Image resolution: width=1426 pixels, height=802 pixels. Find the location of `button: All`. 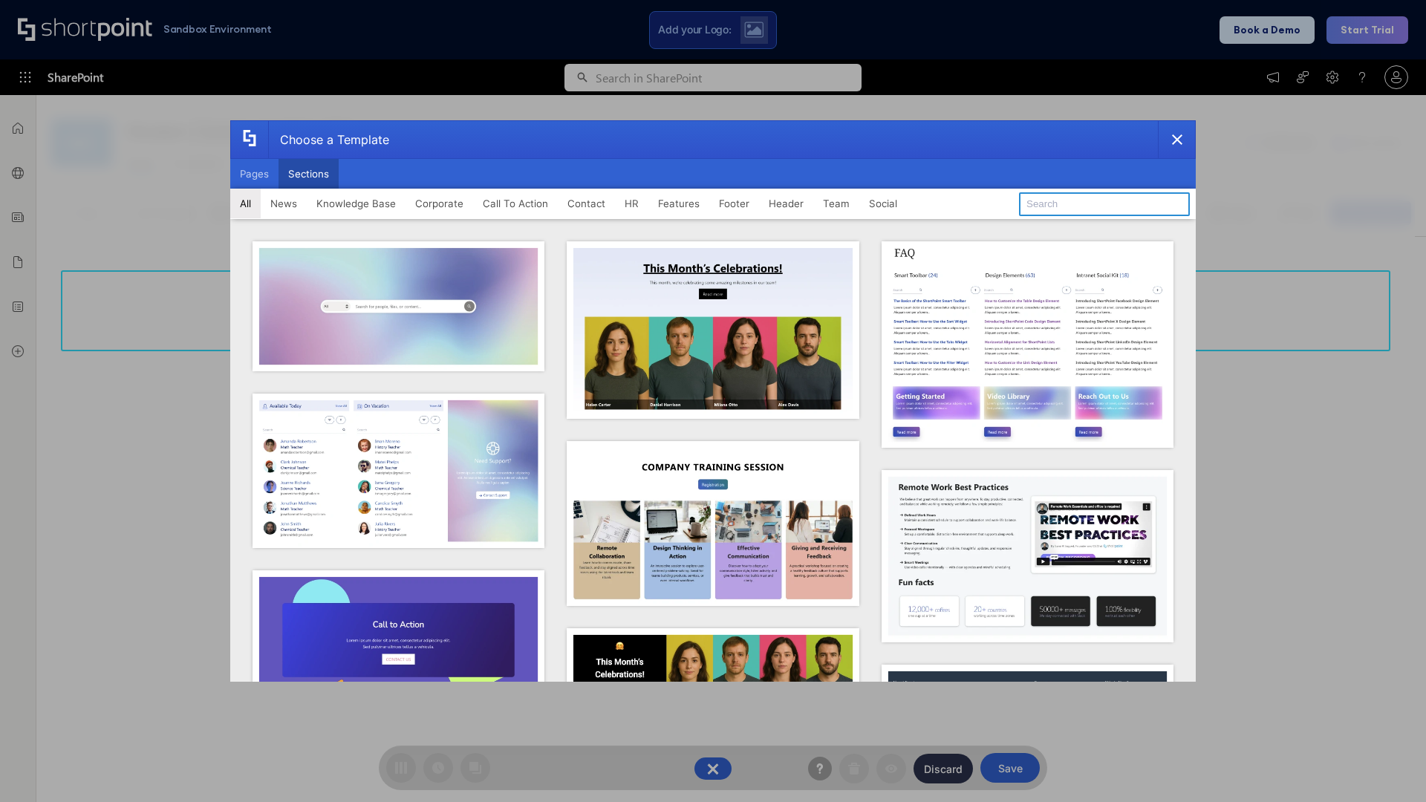

button: All is located at coordinates (245, 204).